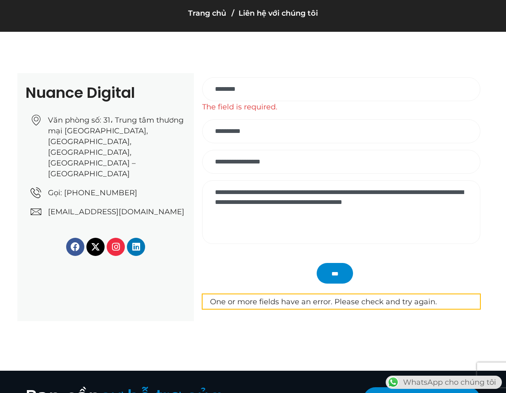 Image resolution: width=506 pixels, height=393 pixels. I want to click on font: Liên hệ với chúng tôi, so click(278, 13).